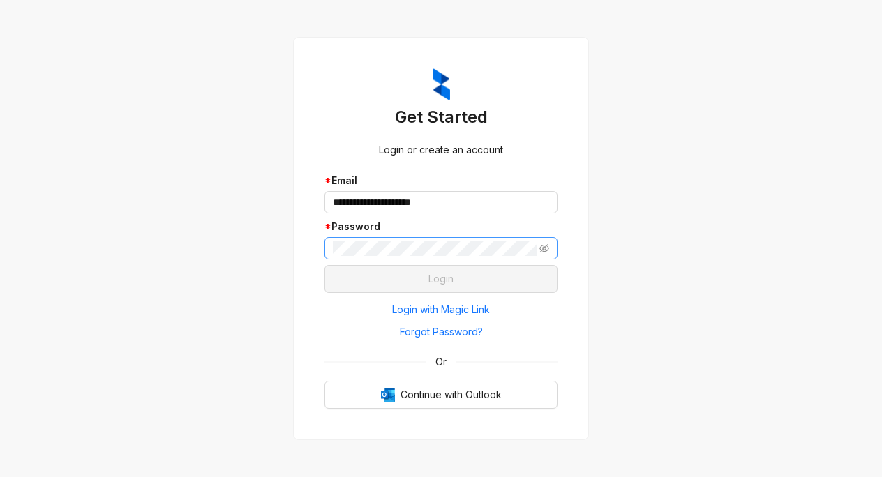 This screenshot has width=882, height=477. What do you see at coordinates (441, 181) in the screenshot?
I see `div: Email` at bounding box center [441, 181].